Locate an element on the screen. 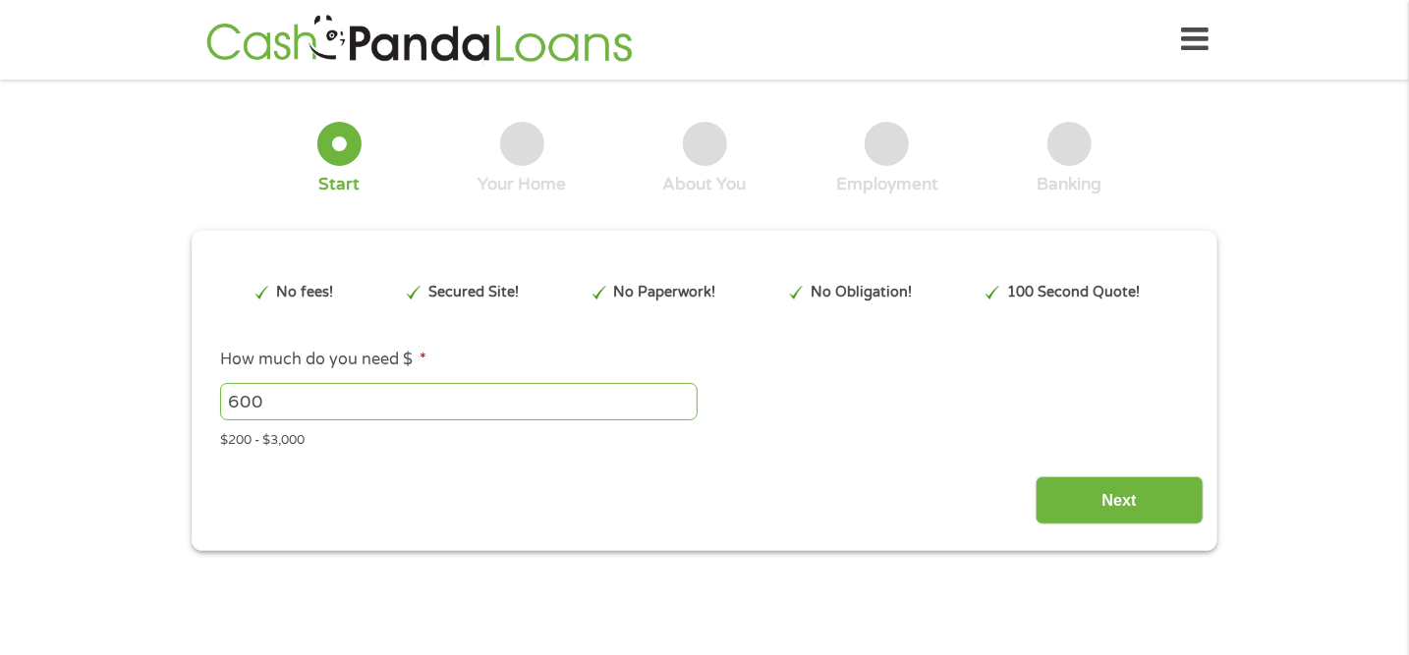 This screenshot has height=655, width=1409. p: 100 Second Quote! is located at coordinates (1073, 293).